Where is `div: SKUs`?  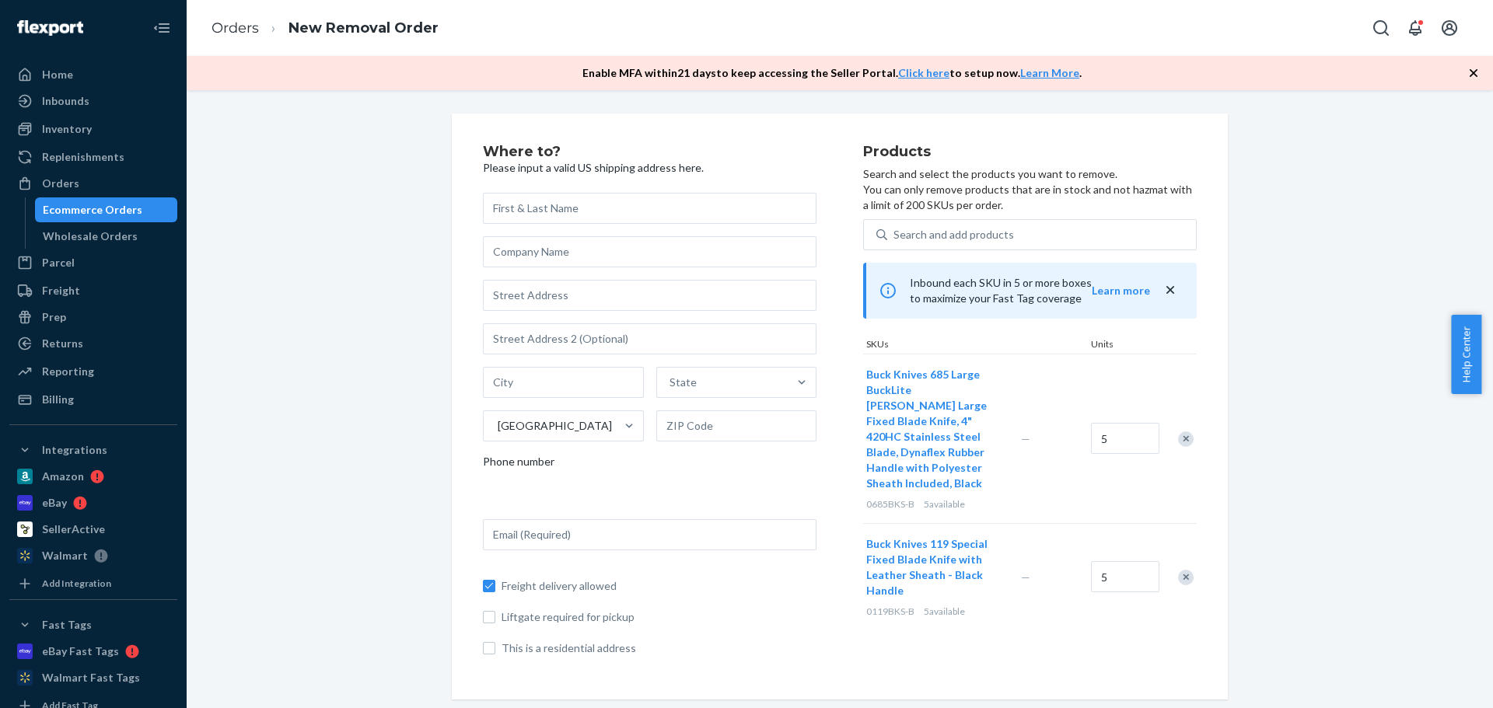
div: SKUs is located at coordinates (975, 345).